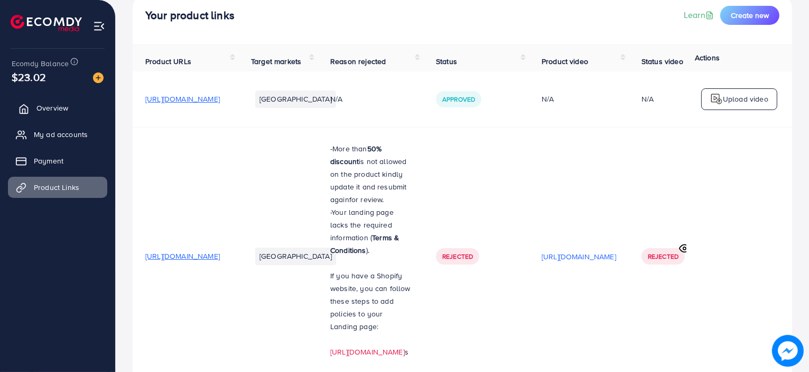 This screenshot has height=372, width=809. Describe the element at coordinates (58, 134) in the screenshot. I see `a: My ad accounts` at that location.